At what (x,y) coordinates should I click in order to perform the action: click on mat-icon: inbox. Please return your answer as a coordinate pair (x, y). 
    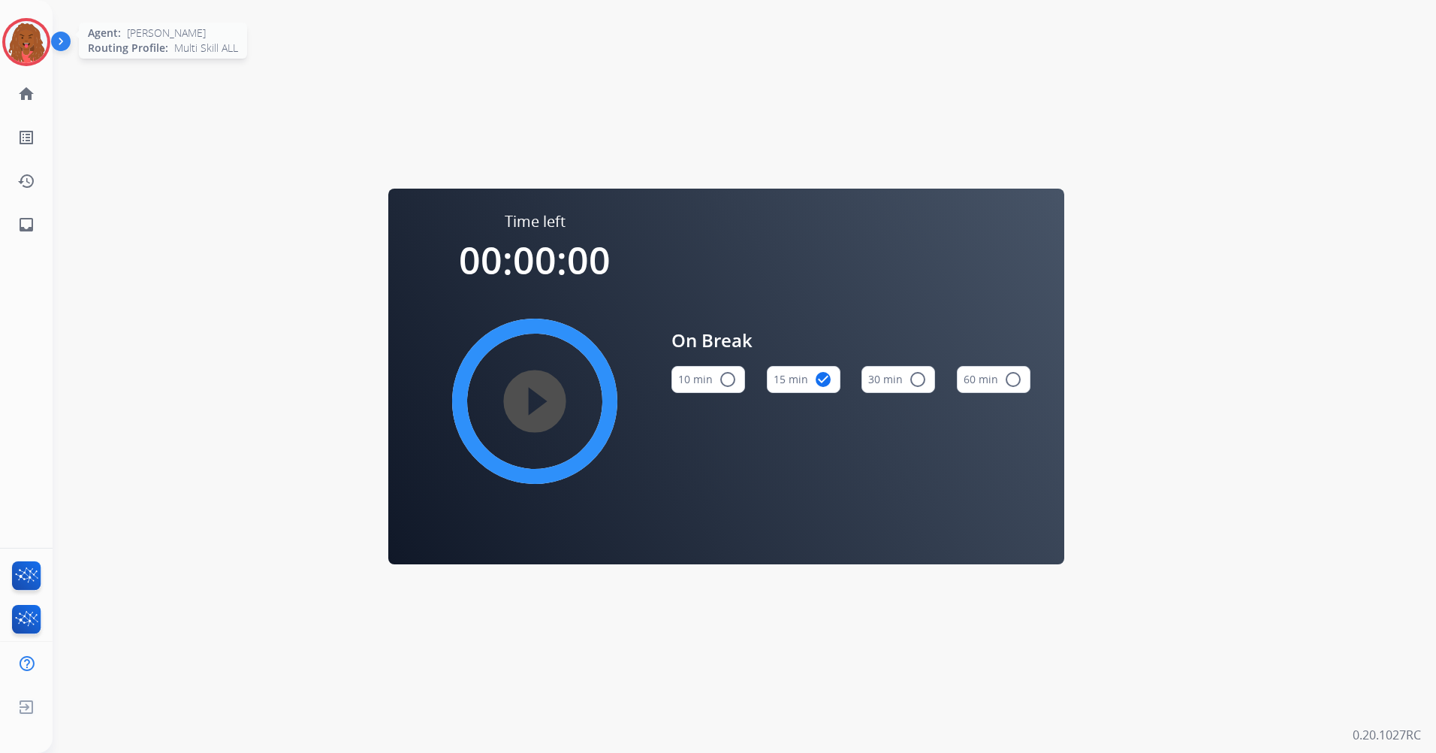
    Looking at the image, I should click on (26, 225).